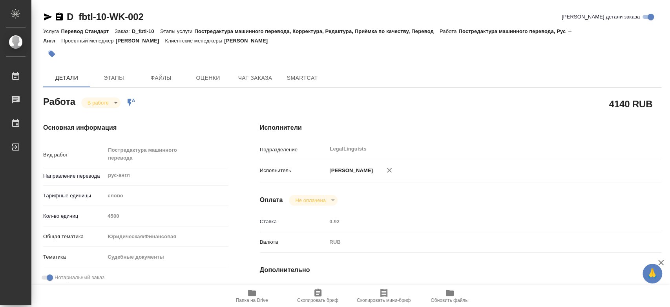 Image resolution: width=670 pixels, height=307 pixels. Describe the element at coordinates (384, 300) in the screenshot. I see `span: Скопировать мини-бриф` at that location.